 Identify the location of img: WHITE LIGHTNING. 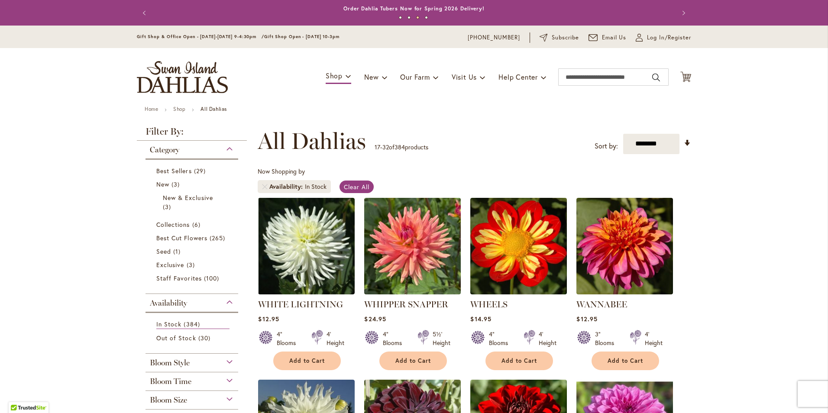
(306, 246).